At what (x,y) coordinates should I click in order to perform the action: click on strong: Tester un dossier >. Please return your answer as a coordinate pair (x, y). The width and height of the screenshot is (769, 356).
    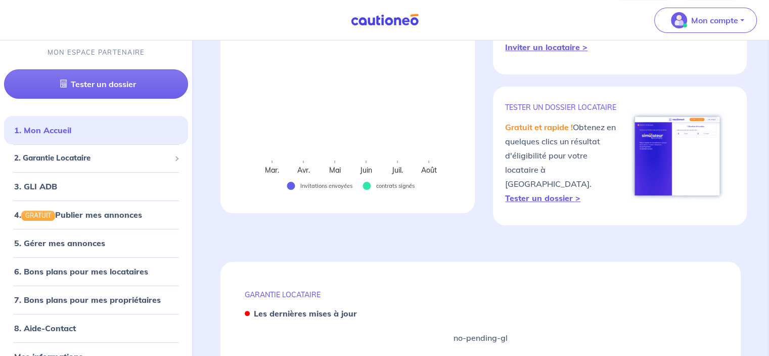
    Looking at the image, I should click on (543, 198).